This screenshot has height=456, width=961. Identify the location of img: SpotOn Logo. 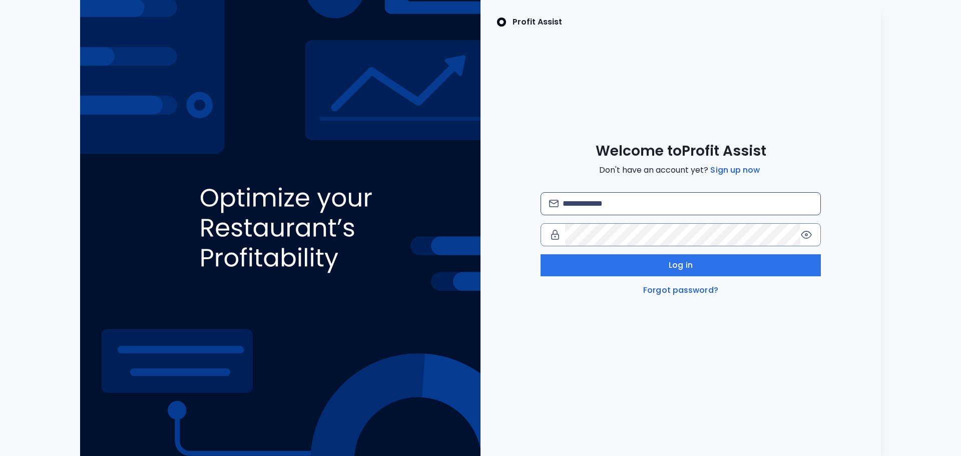
(502, 22).